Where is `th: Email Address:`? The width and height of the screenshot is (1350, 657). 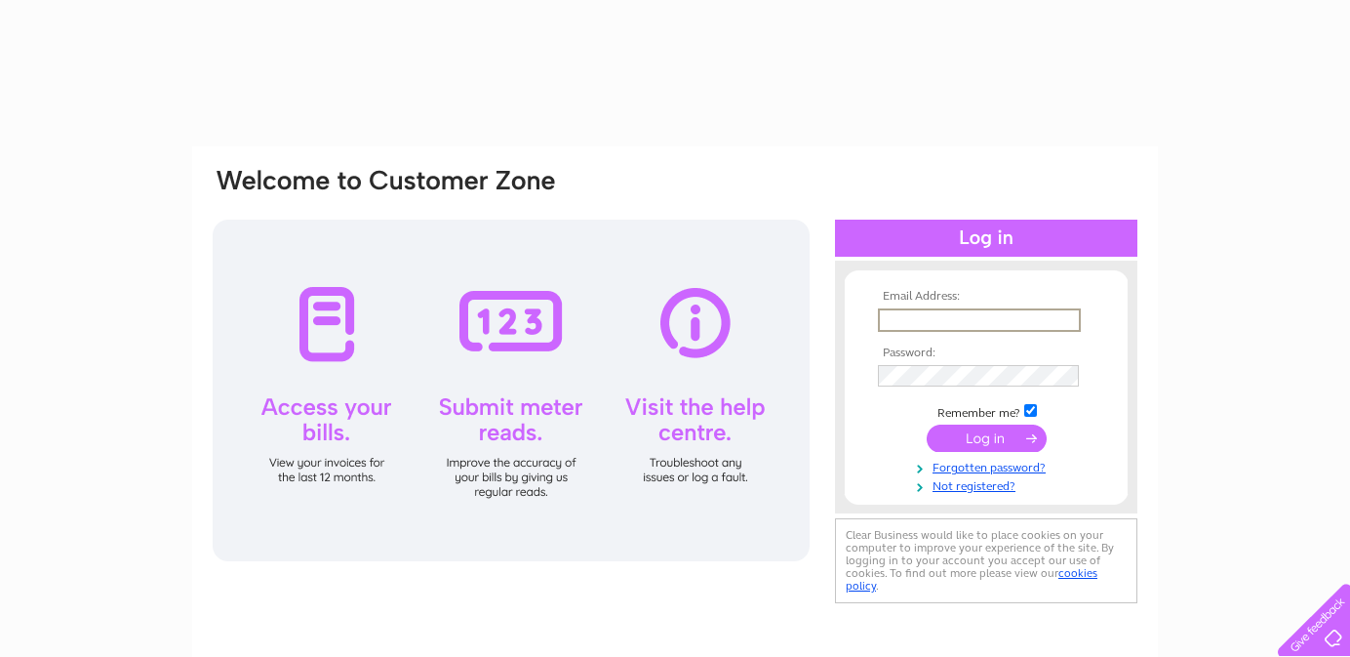 th: Email Address: is located at coordinates (986, 297).